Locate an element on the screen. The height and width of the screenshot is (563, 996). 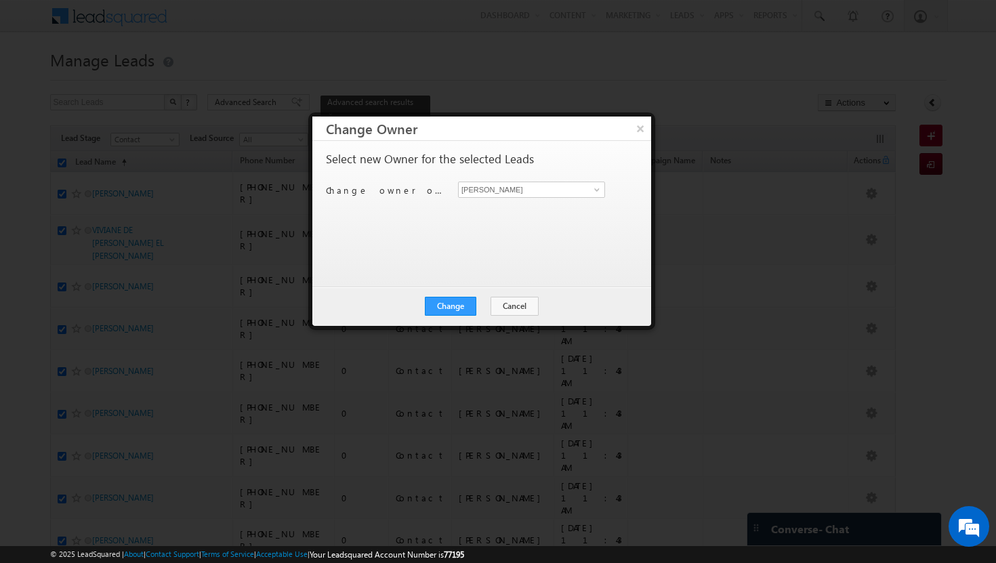
input: Type to Search is located at coordinates (531, 190).